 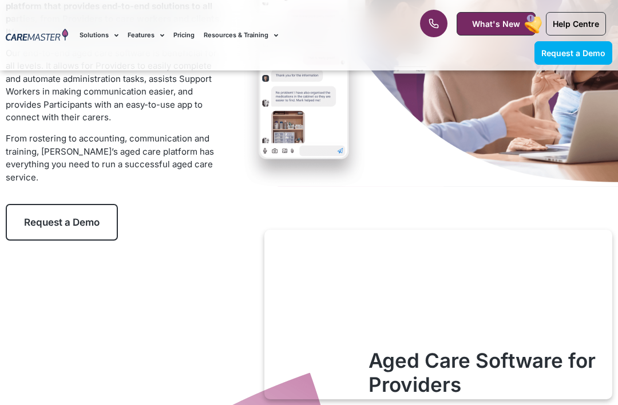 What do you see at coordinates (496, 23) in the screenshot?
I see `span: What's New` at bounding box center [496, 23].